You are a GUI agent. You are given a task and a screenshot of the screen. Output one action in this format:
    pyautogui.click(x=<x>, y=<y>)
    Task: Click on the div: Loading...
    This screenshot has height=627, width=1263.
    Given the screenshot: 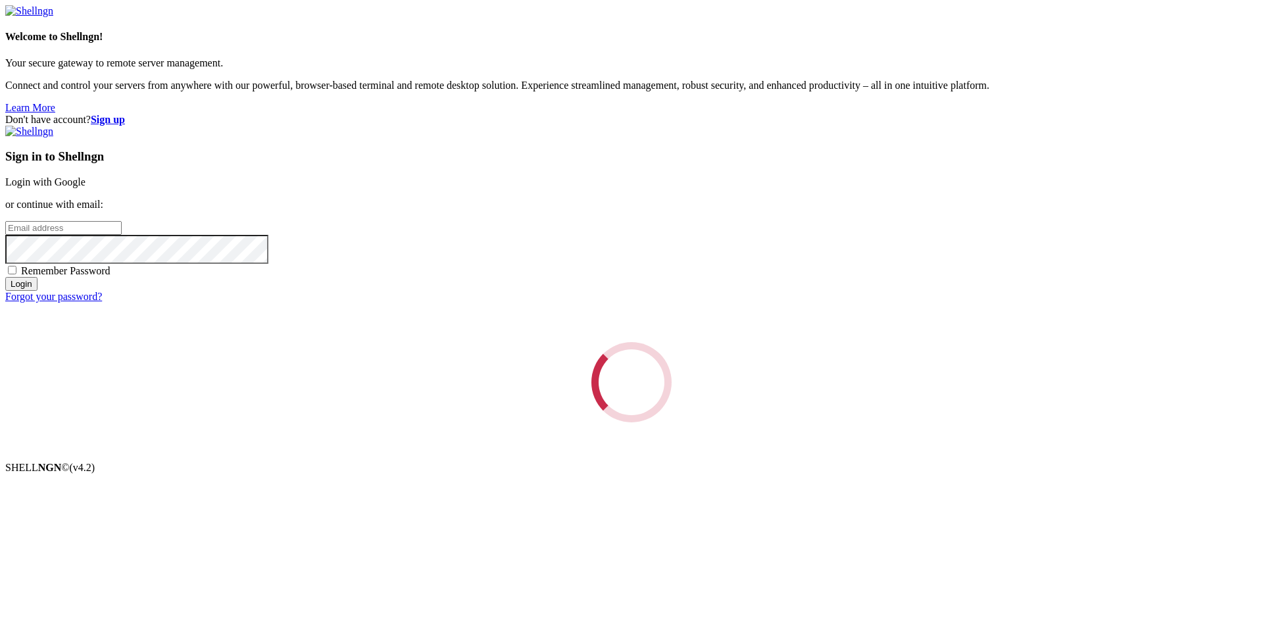 What is the action you would take?
    pyautogui.click(x=632, y=382)
    